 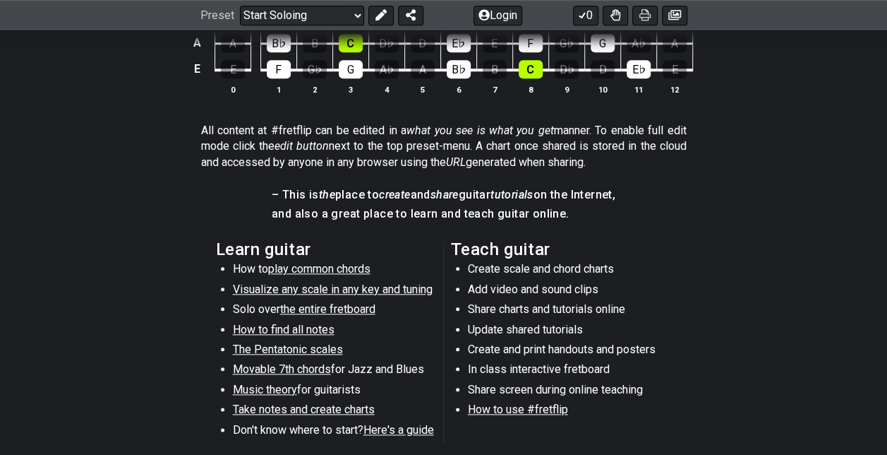 What do you see at coordinates (333, 271) in the screenshot?
I see `li: How to` at bounding box center [333, 271].